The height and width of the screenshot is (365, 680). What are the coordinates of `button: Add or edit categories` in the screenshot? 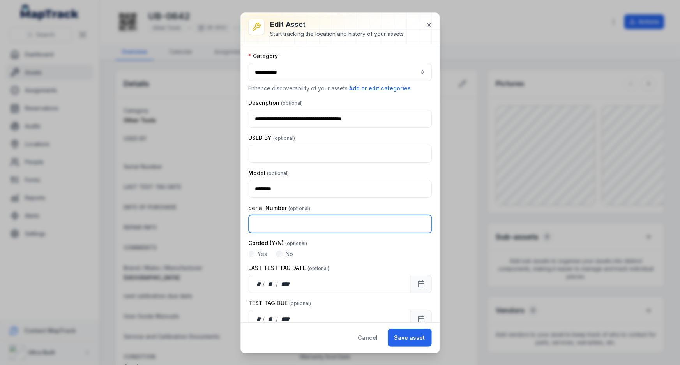 It's located at (380, 88).